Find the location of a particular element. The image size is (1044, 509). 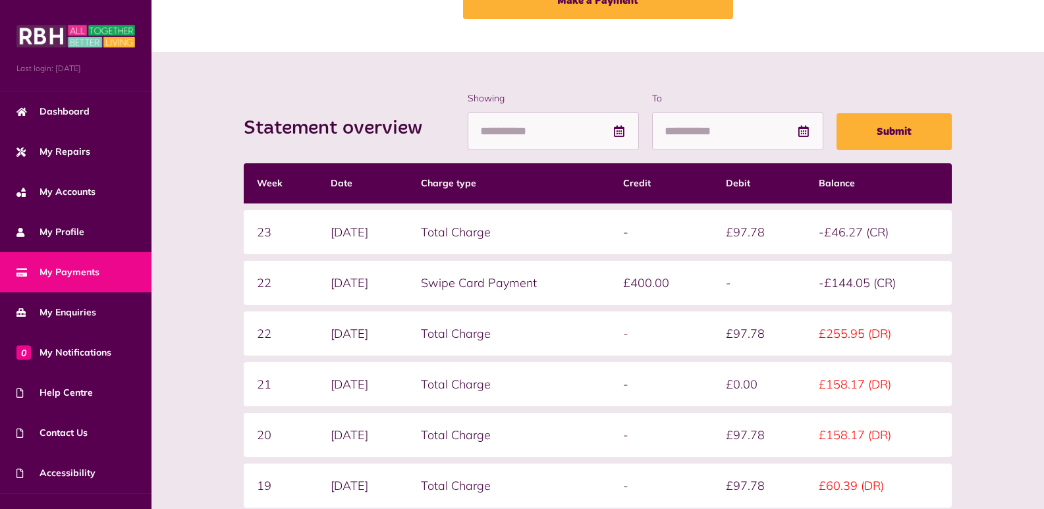

span: My Notifications is located at coordinates (64, 352).